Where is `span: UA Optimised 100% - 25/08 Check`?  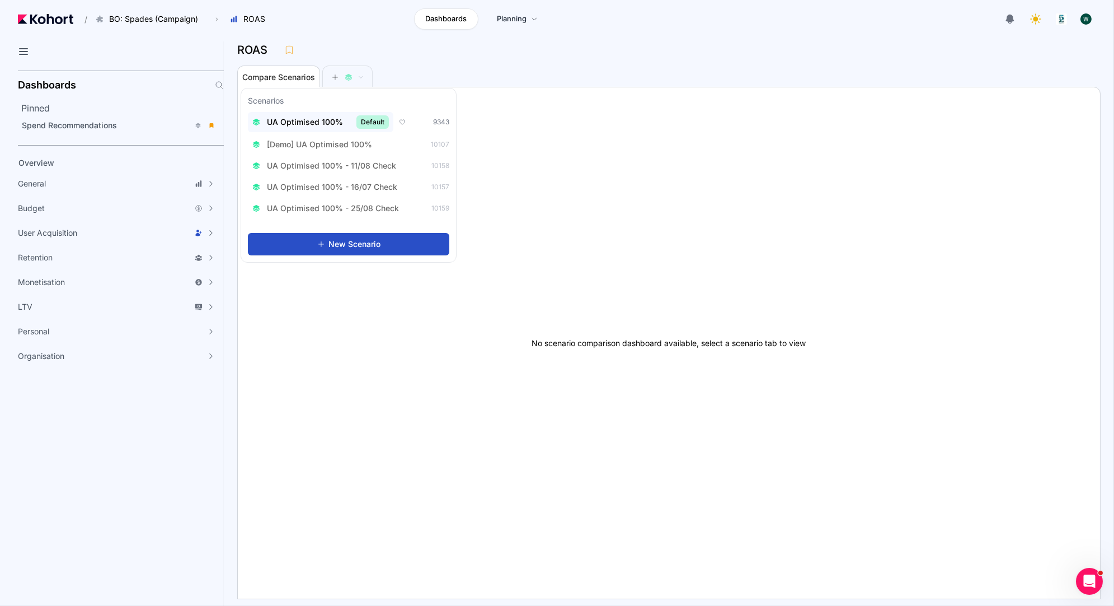
span: UA Optimised 100% - 25/08 Check is located at coordinates (333, 208).